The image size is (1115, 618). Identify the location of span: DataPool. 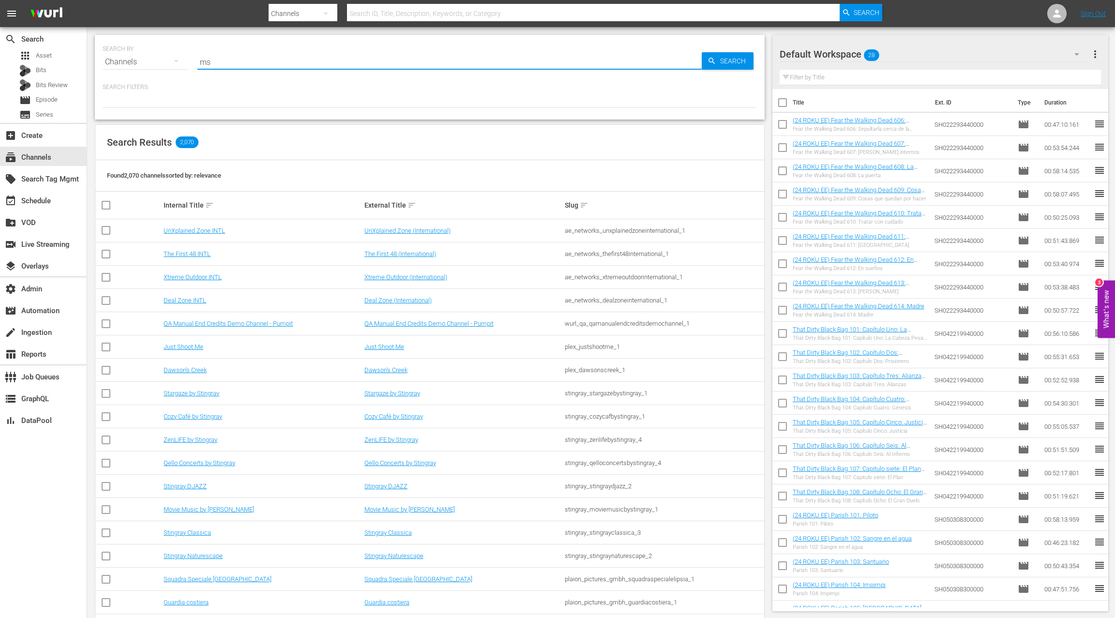
(11, 421).